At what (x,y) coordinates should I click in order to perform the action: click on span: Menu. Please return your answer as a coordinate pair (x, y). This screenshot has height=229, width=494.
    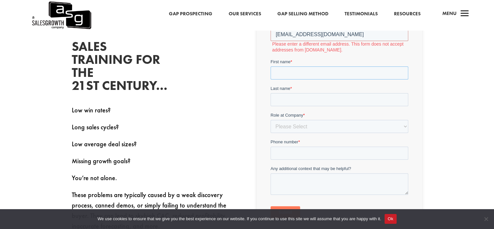
    Looking at the image, I should click on (450, 13).